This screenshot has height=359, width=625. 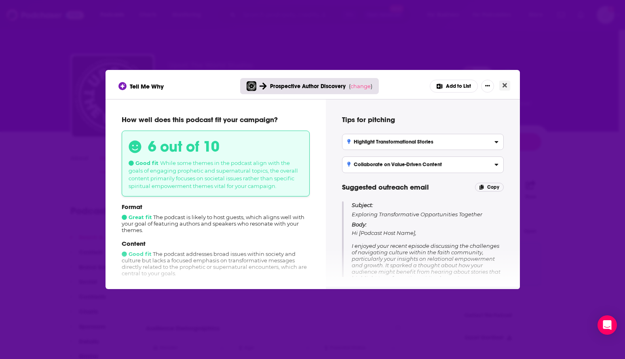 I want to click on p: Exploring Transformative Opportunities Together, so click(x=427, y=209).